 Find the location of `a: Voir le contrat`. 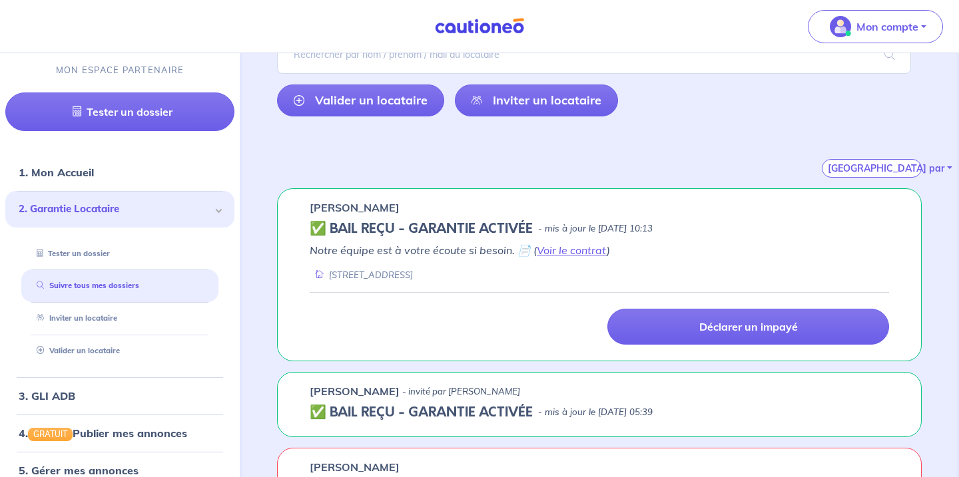

a: Voir le contrat is located at coordinates (571, 250).